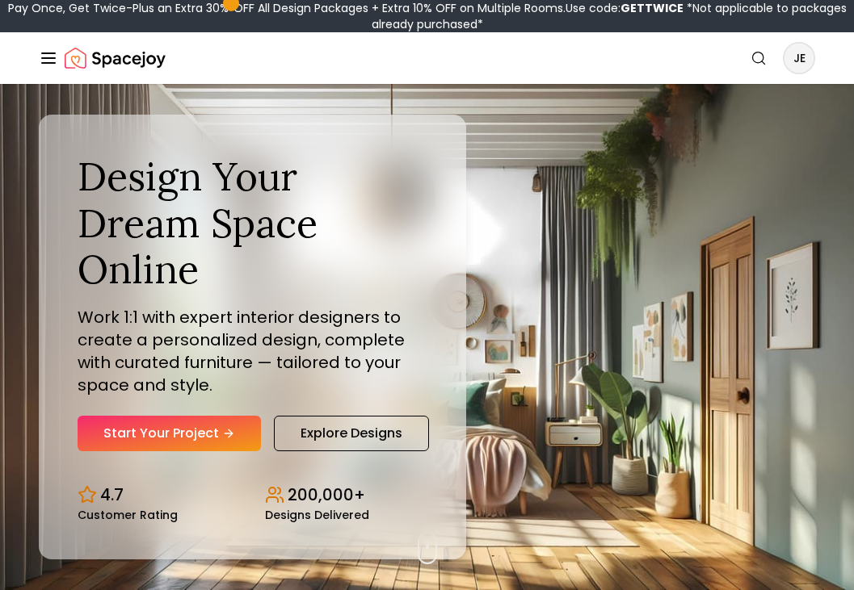  Describe the element at coordinates (317, 515) in the screenshot. I see `small: Designs Delivered` at that location.